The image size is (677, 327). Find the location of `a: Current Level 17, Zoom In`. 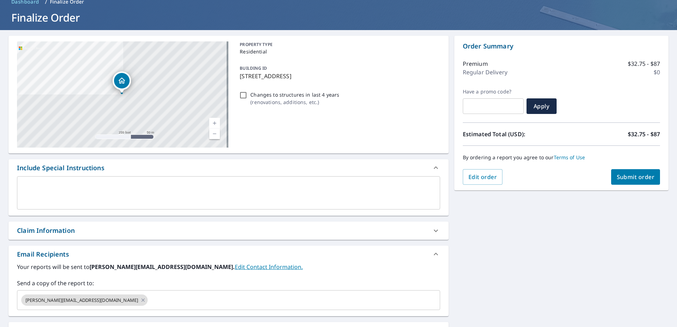

a: Current Level 17, Zoom In is located at coordinates (214, 123).